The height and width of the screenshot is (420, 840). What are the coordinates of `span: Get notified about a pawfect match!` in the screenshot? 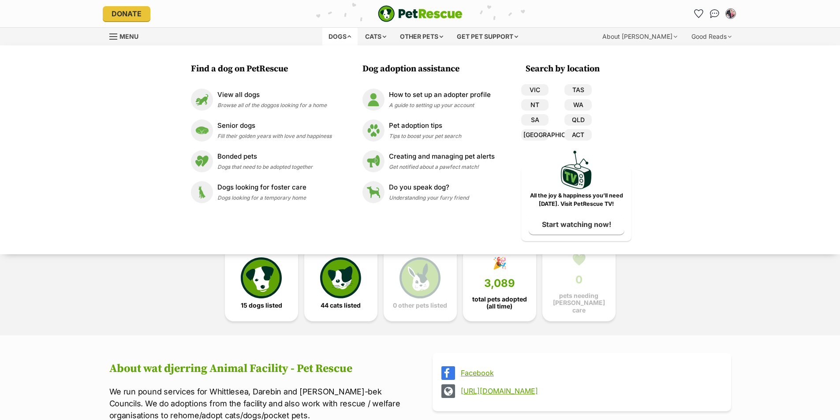 It's located at (434, 167).